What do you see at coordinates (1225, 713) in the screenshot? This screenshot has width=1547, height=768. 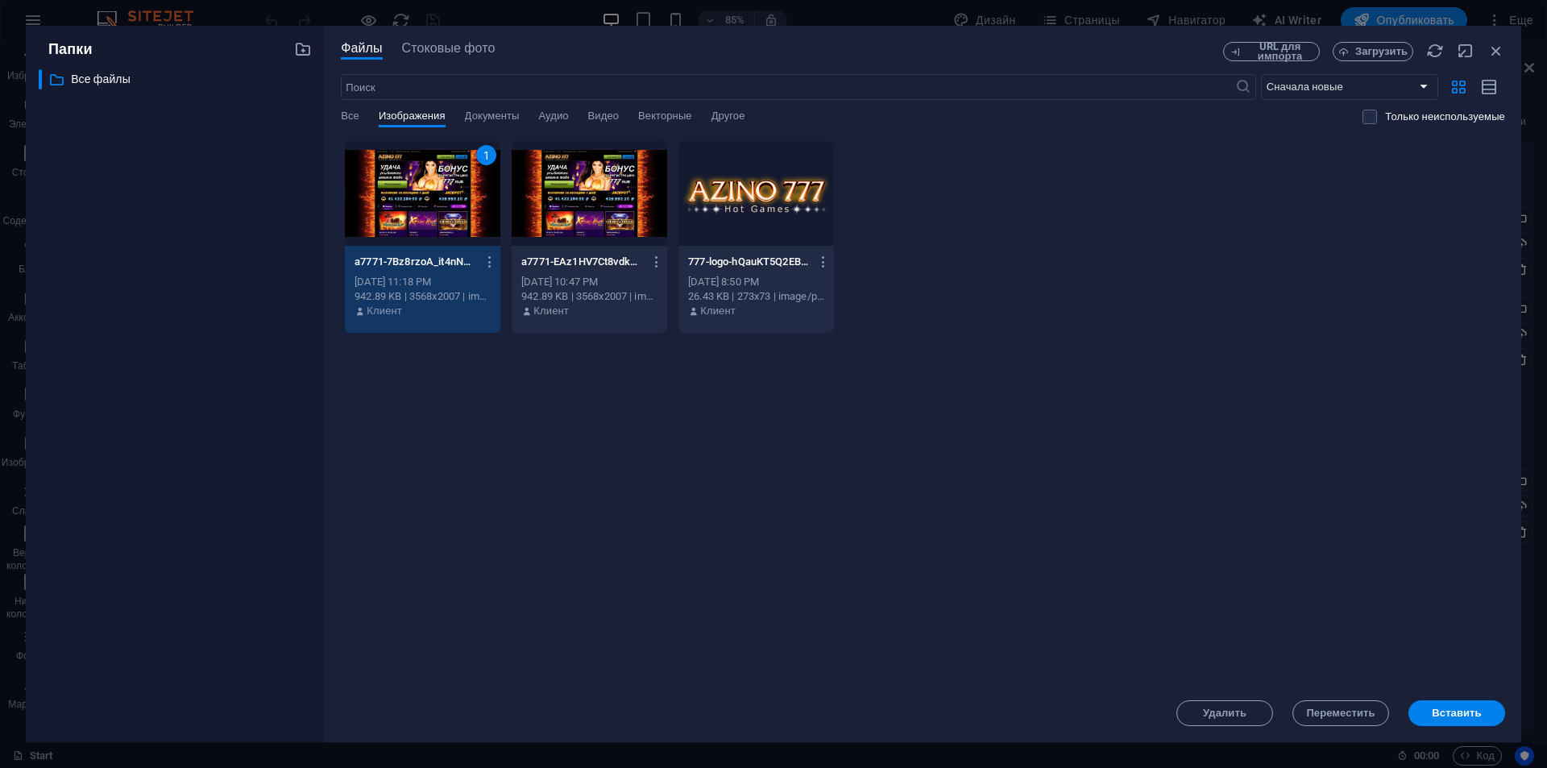 I see `span: Удалить` at bounding box center [1225, 713].